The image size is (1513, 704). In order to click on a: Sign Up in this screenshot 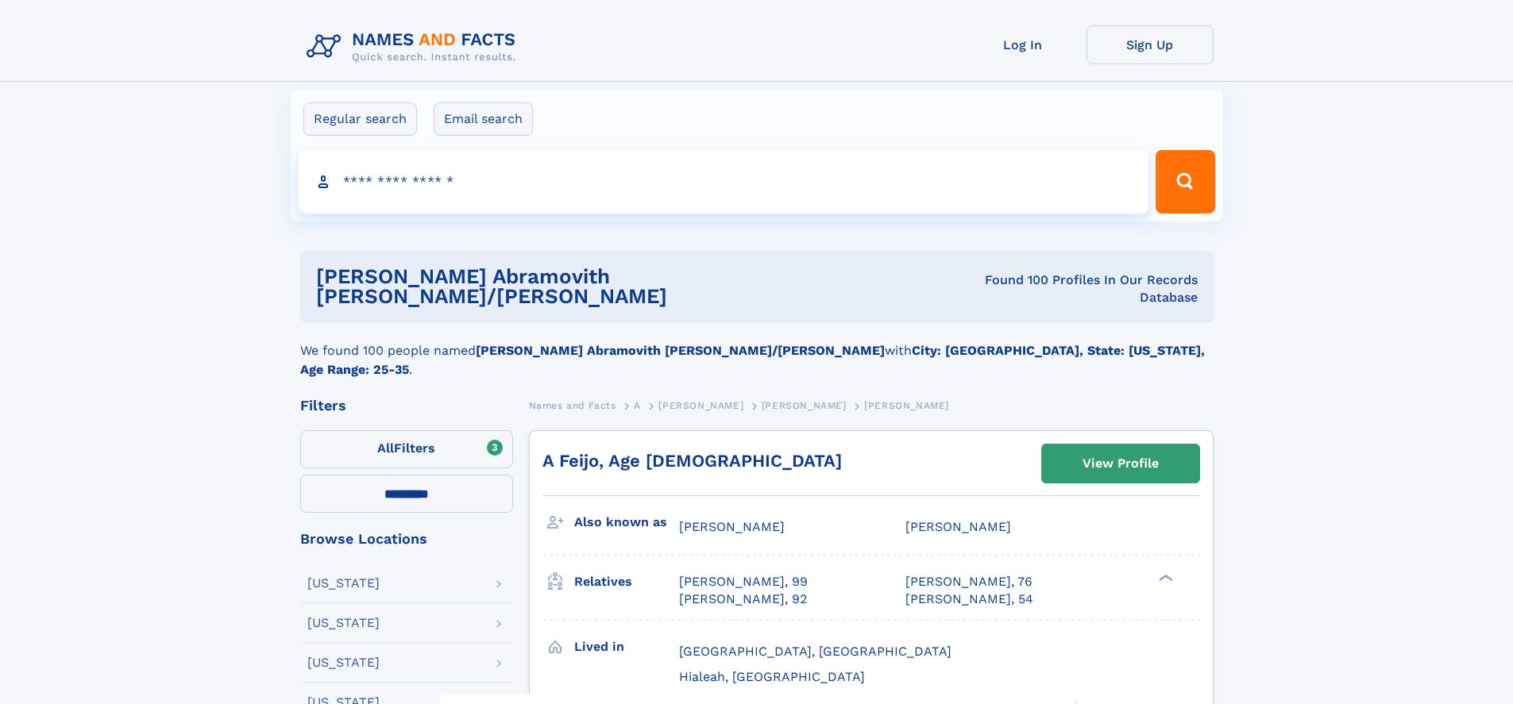, I will do `click(1150, 44)`.